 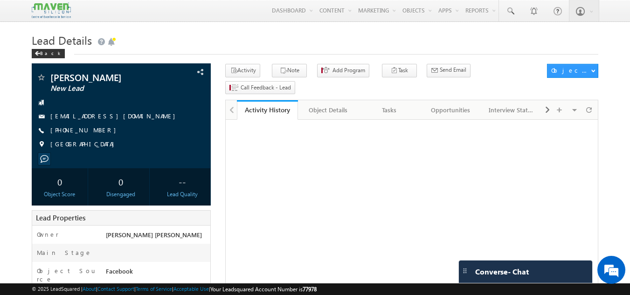 I want to click on a: Object Details, so click(x=328, y=110).